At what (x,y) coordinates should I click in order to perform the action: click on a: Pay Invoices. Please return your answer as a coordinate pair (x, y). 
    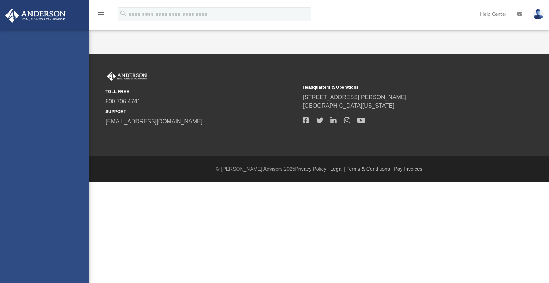
    Looking at the image, I should click on (408, 169).